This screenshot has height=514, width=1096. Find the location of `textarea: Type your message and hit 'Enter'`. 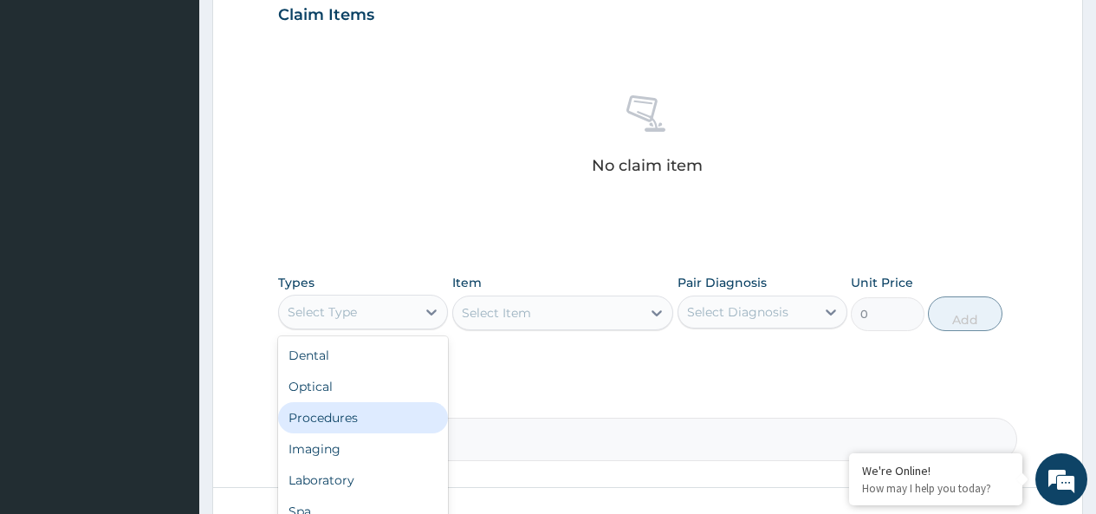

textarea: Type your message and hit 'Enter' is located at coordinates (169, 366).